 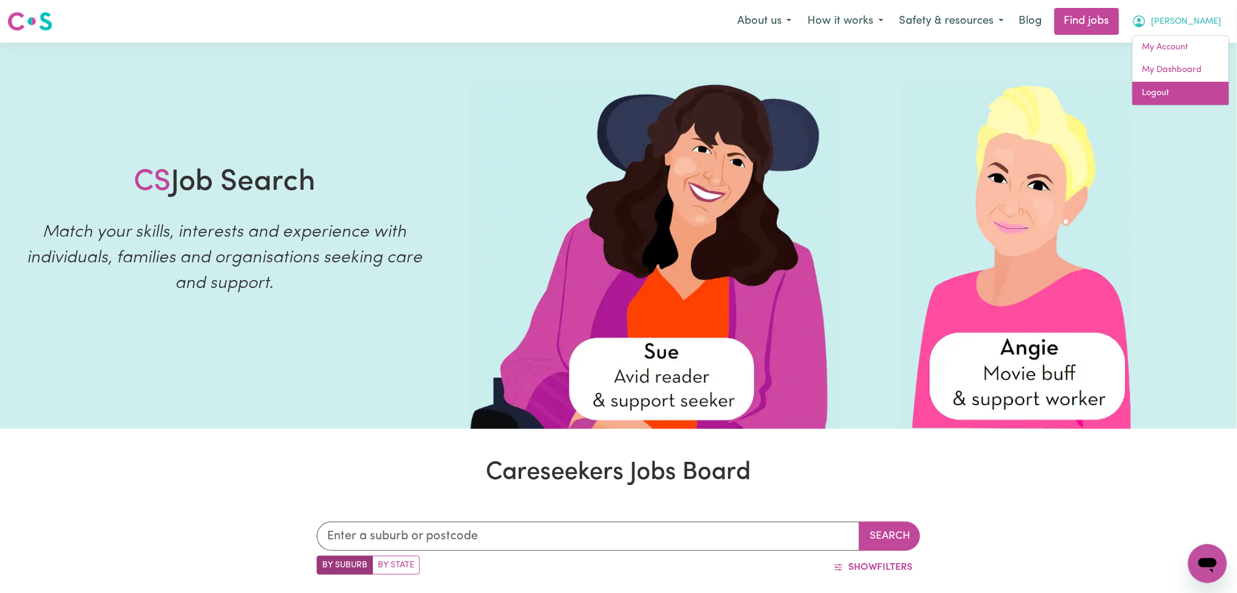 What do you see at coordinates (951, 21) in the screenshot?
I see `button: Safety & resources` at bounding box center [951, 21].